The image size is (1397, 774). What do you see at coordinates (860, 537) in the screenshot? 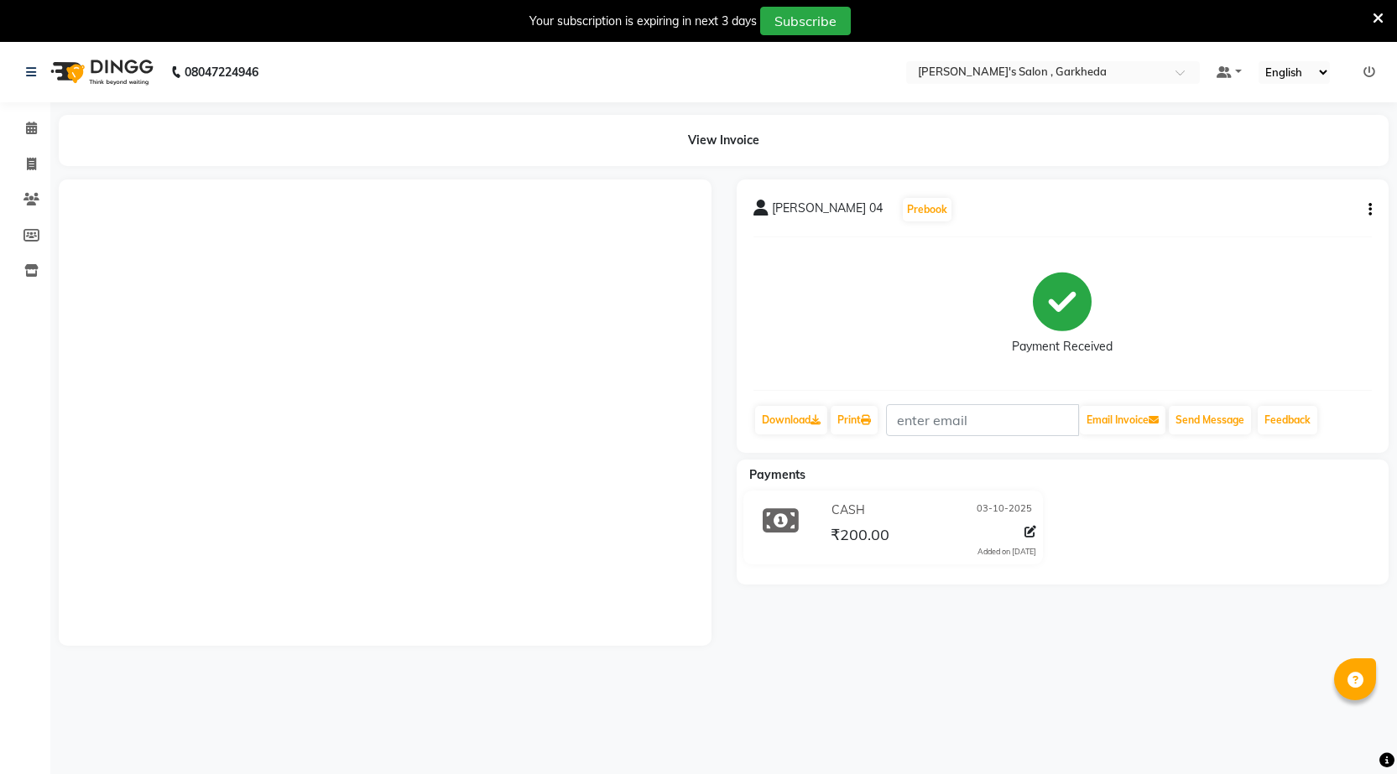
I see `span: ₹200.00` at bounding box center [860, 537].